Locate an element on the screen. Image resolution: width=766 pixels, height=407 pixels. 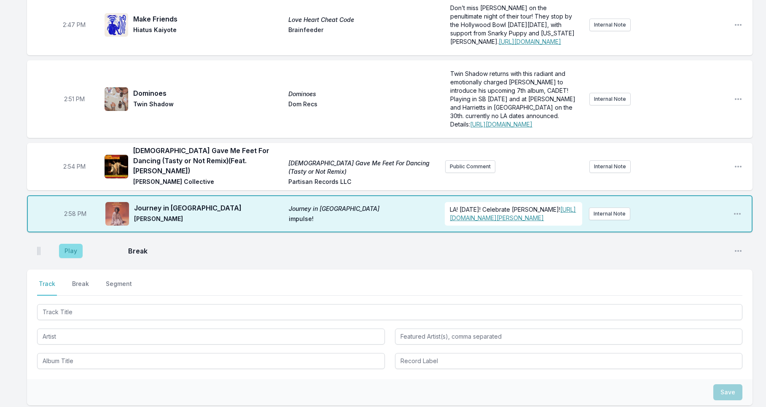
button: Track is located at coordinates (47, 288).